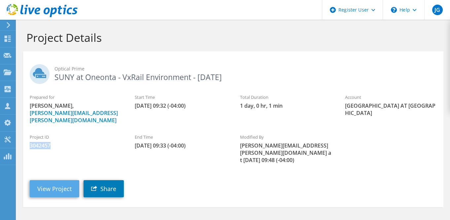  I want to click on a: View Project, so click(54, 189).